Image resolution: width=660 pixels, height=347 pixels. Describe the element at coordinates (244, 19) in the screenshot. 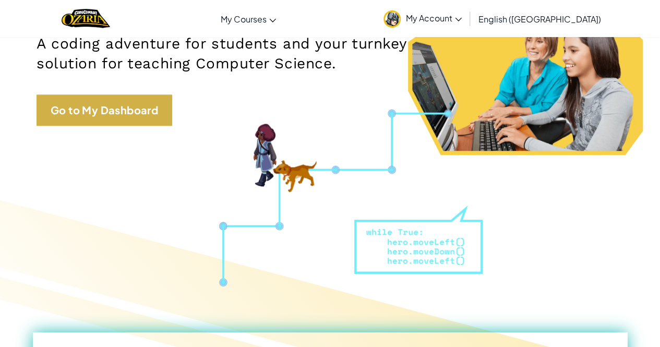

I see `span: My Courses` at that location.